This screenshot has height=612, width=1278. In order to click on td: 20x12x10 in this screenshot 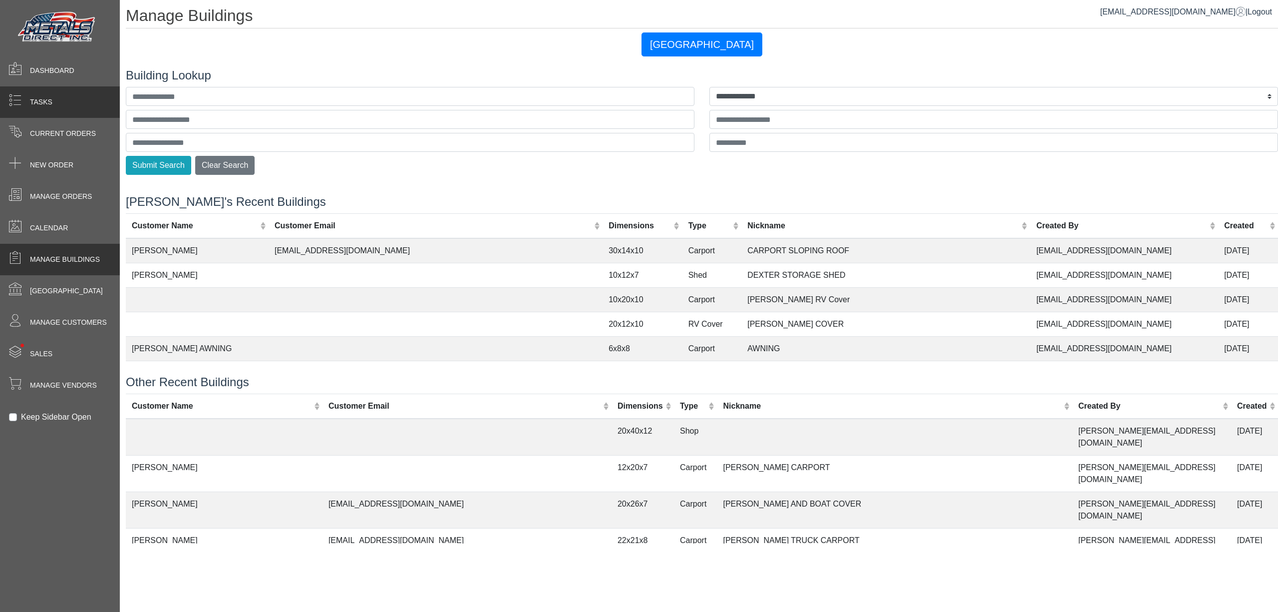, I will do `click(642, 324)`.